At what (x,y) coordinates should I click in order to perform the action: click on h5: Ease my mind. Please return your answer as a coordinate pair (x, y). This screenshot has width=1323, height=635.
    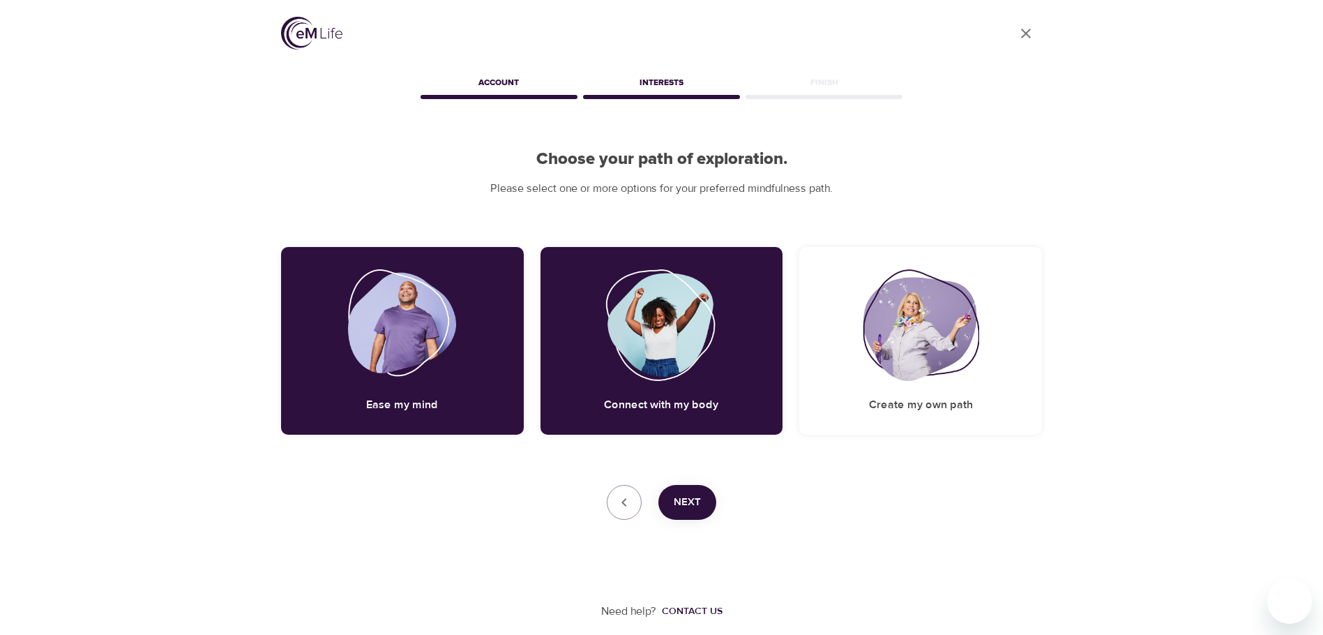
    Looking at the image, I should click on (402, 405).